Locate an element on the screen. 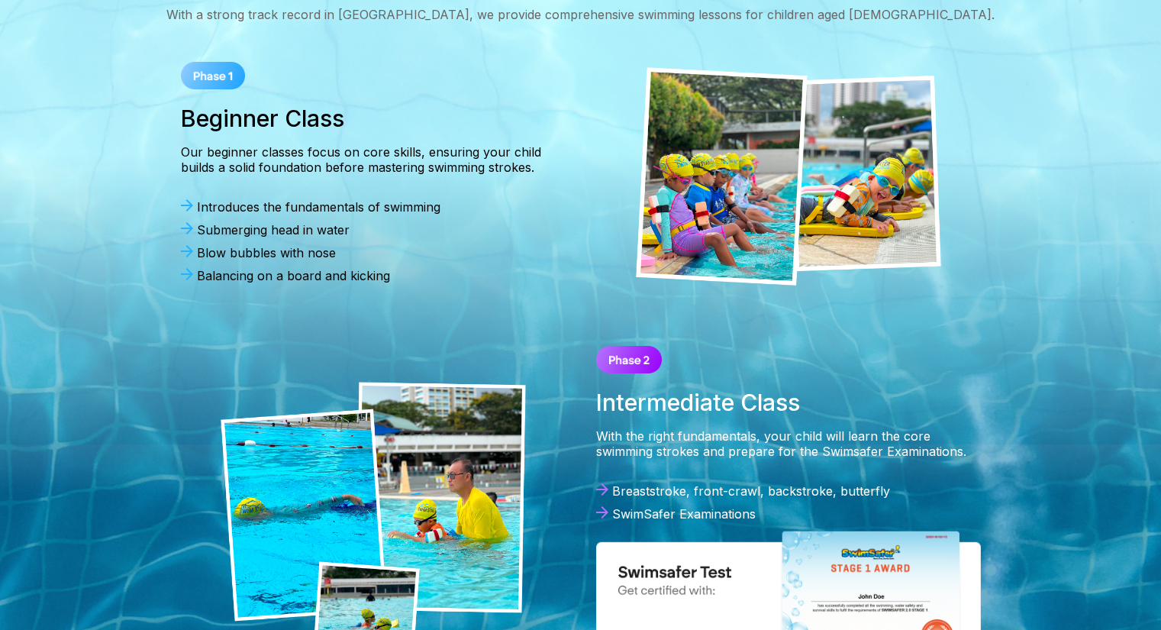 The width and height of the screenshot is (1161, 630). div: Introduces the fundamentals of swimming is located at coordinates (373, 207).